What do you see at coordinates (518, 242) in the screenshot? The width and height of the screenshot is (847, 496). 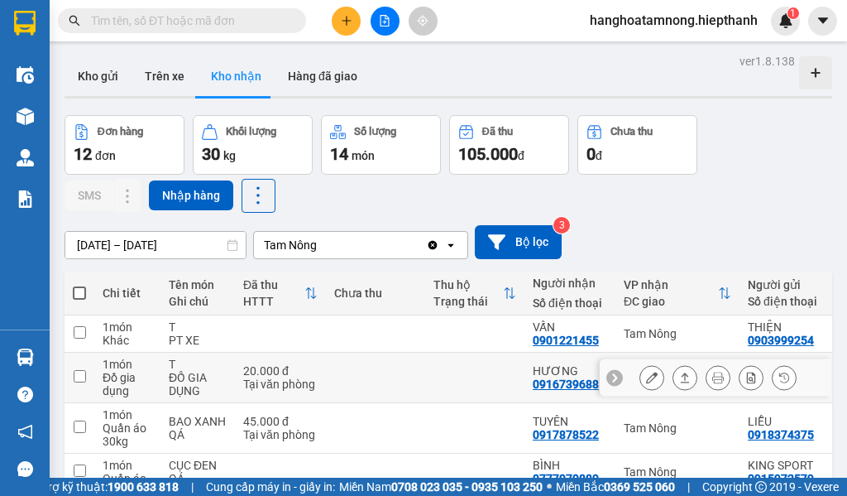 I see `button: Bộ lọc` at bounding box center [518, 242].